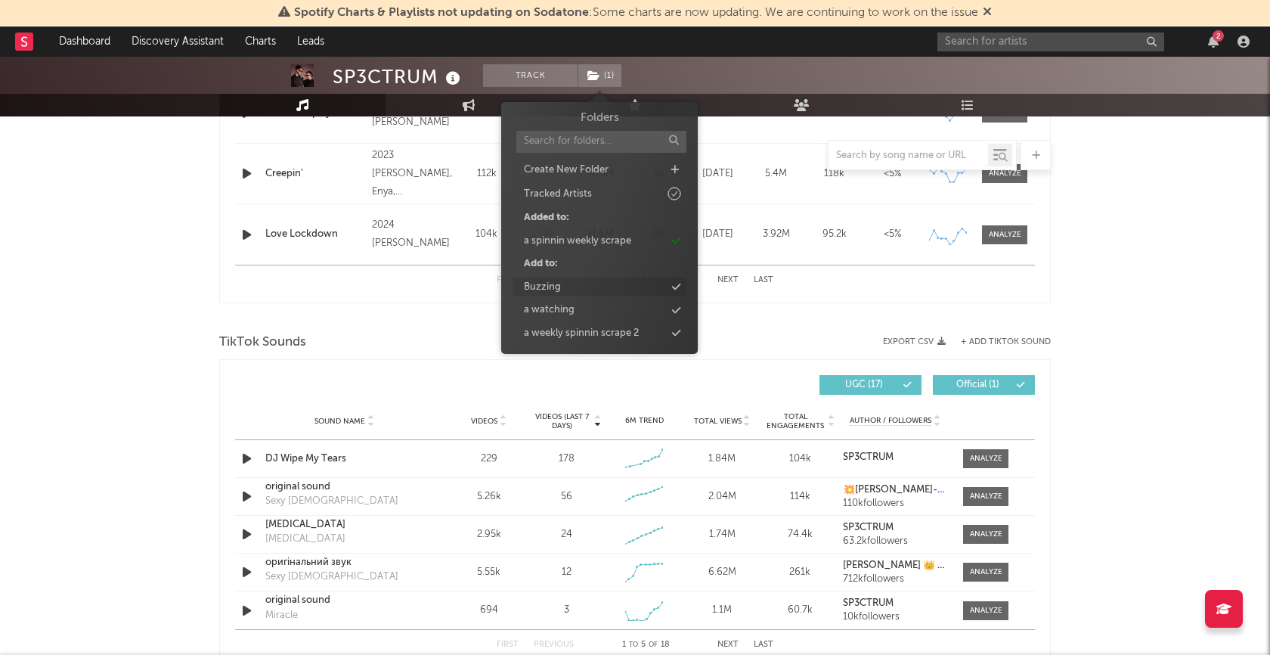  I want to click on span: Total Views, so click(718, 421).